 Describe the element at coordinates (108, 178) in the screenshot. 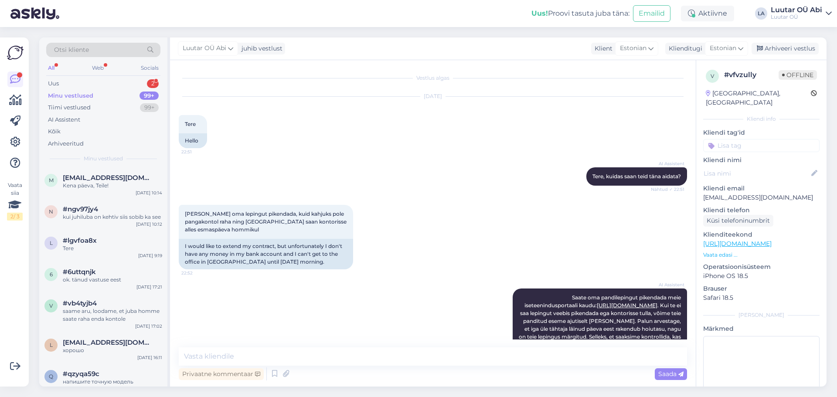

I see `span: martensirelin@gmail.com` at that location.